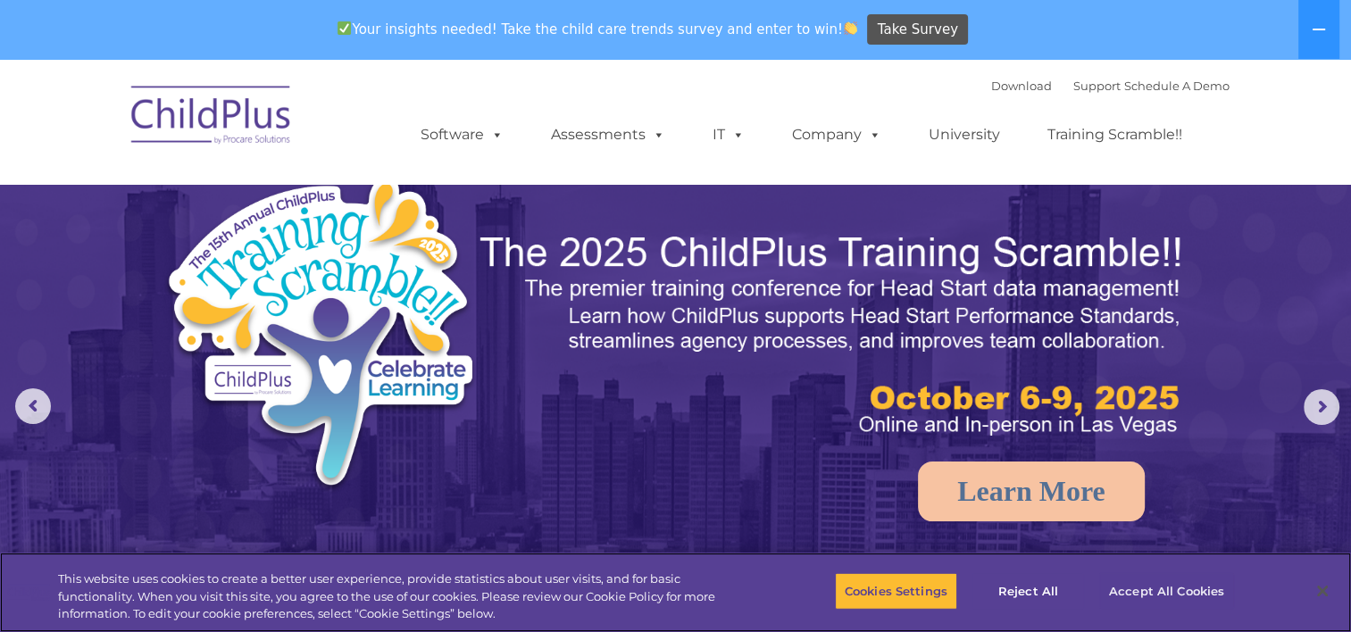 The width and height of the screenshot is (1351, 632). Describe the element at coordinates (275, 124) in the screenshot. I see `span: Last name` at that location.